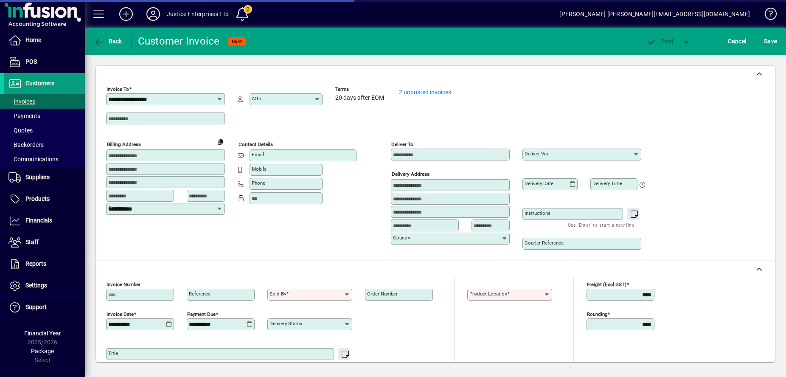  Describe the element at coordinates (737, 41) in the screenshot. I see `button: Cancel` at that location.